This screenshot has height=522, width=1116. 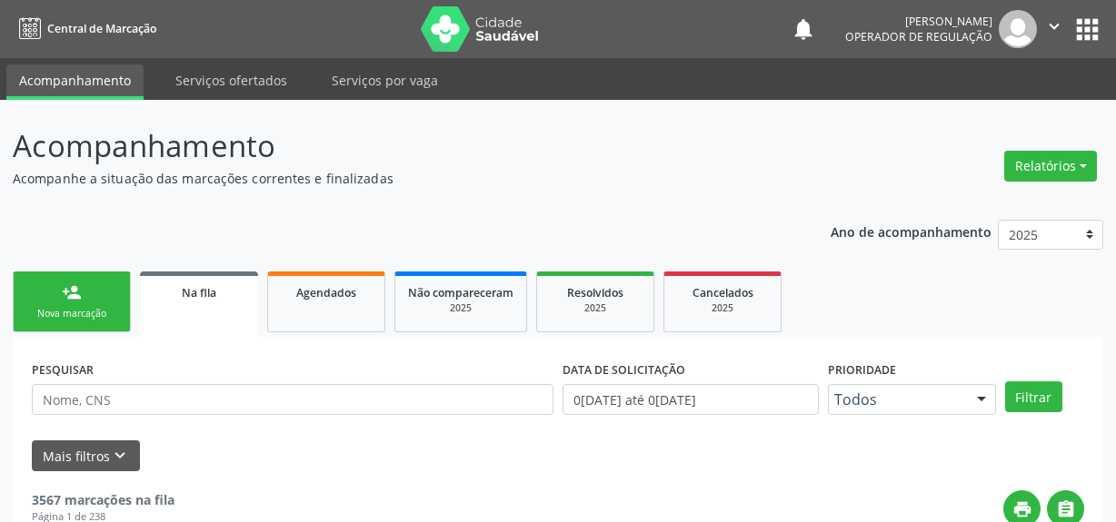 I want to click on img: img, so click(x=1018, y=29).